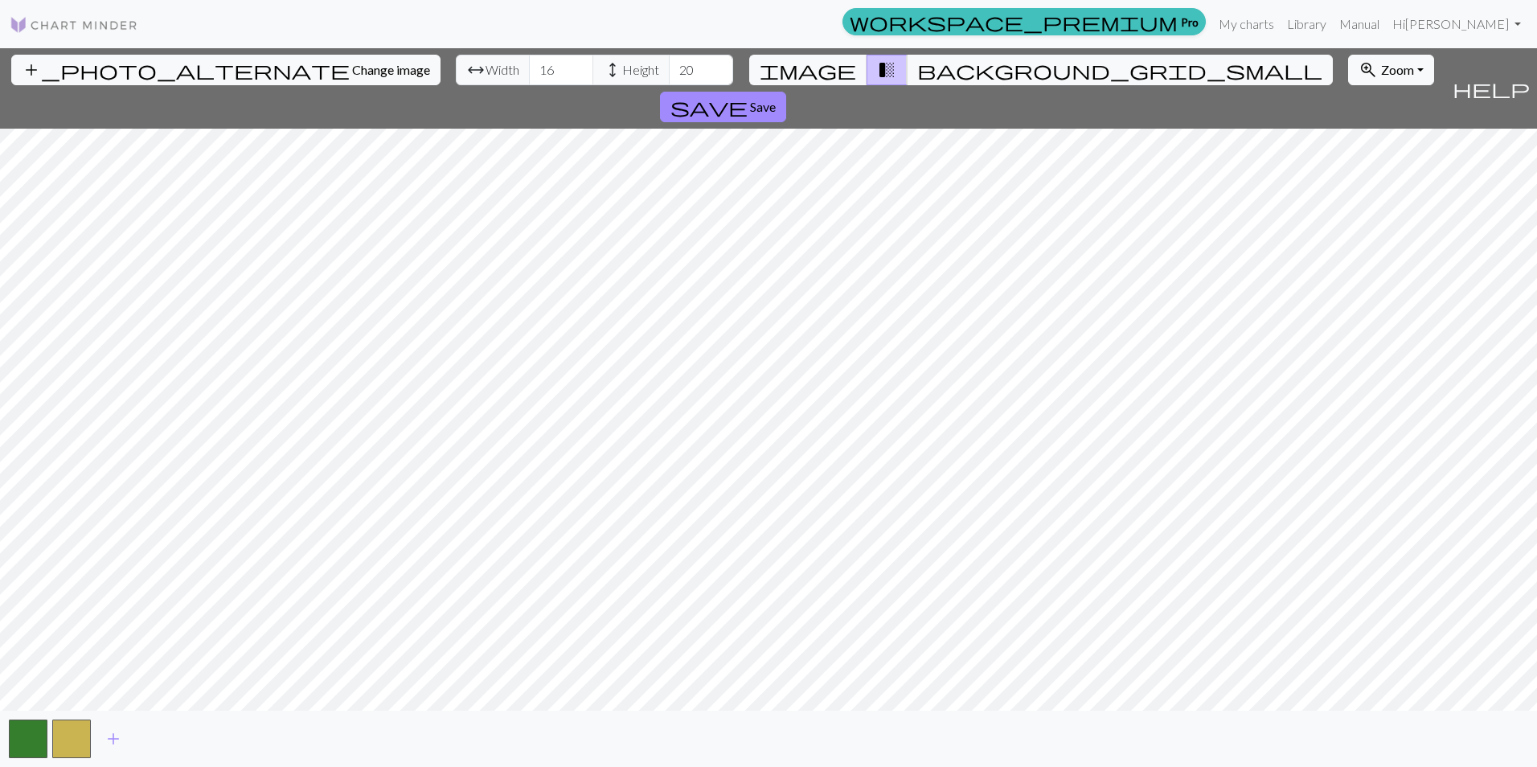 The height and width of the screenshot is (767, 1537). I want to click on a: My charts, so click(1246, 24).